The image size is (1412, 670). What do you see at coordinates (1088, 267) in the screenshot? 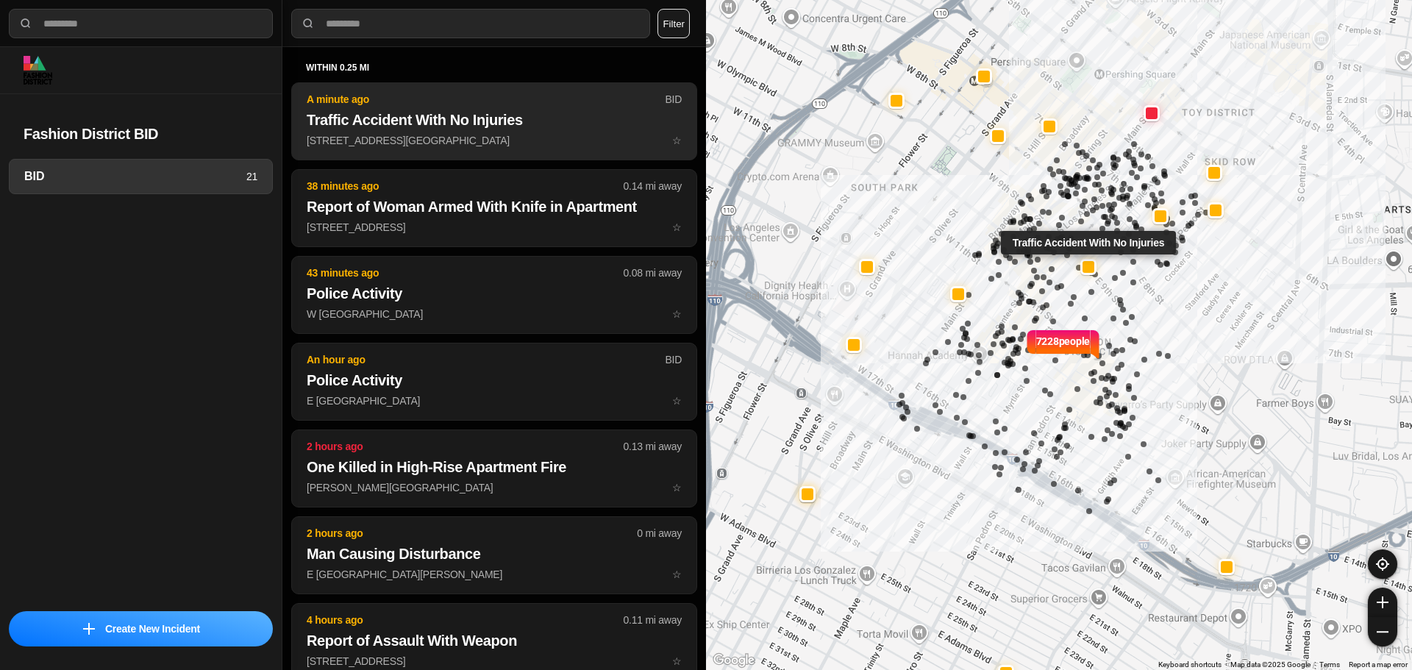
I see `button: Traffic Accident With No Injuries` at bounding box center [1088, 267].